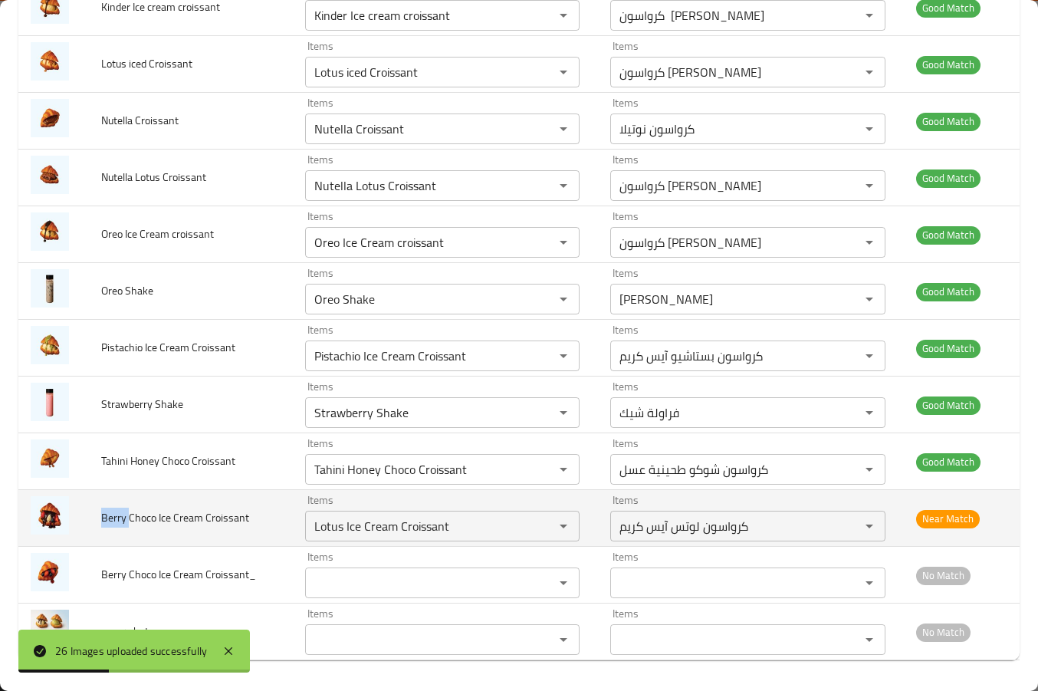  I want to click on span: Lotus iced Croissant, so click(146, 64).